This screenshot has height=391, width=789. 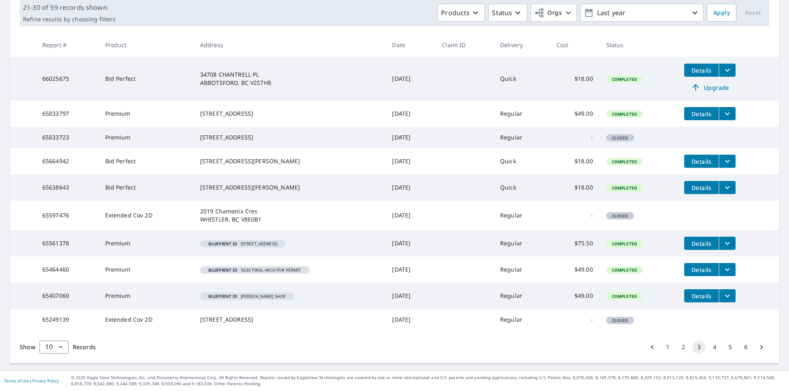 What do you see at coordinates (721, 13) in the screenshot?
I see `button: Apply` at bounding box center [721, 13].